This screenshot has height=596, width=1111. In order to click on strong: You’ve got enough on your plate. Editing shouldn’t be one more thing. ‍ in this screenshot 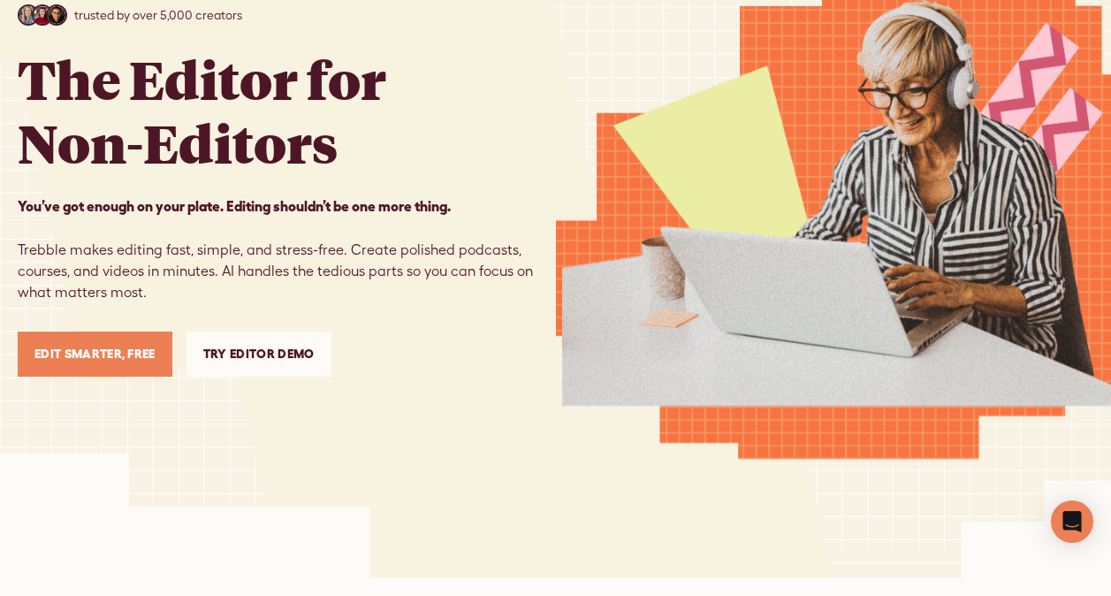, I will do `click(234, 206)`.